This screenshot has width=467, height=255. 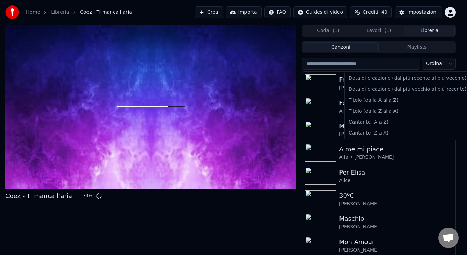 What do you see at coordinates (408, 78) in the screenshot?
I see `span: Data di creazione (dal più recente al più vecchio)` at bounding box center [408, 78].